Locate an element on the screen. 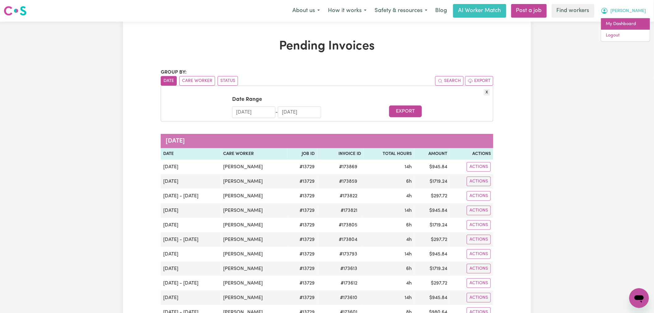 The width and height of the screenshot is (654, 313). th: Invoice ID is located at coordinates (340, 154).